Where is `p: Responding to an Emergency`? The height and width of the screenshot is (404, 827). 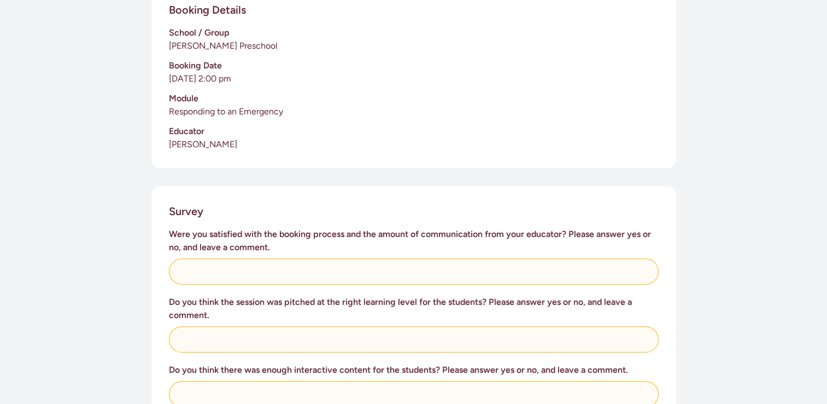
p: Responding to an Emergency is located at coordinates (414, 112).